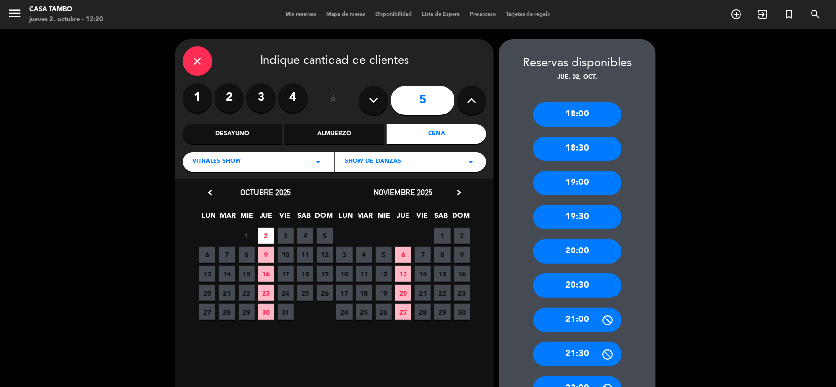 The image size is (836, 387). I want to click on div: 18:00, so click(577, 115).